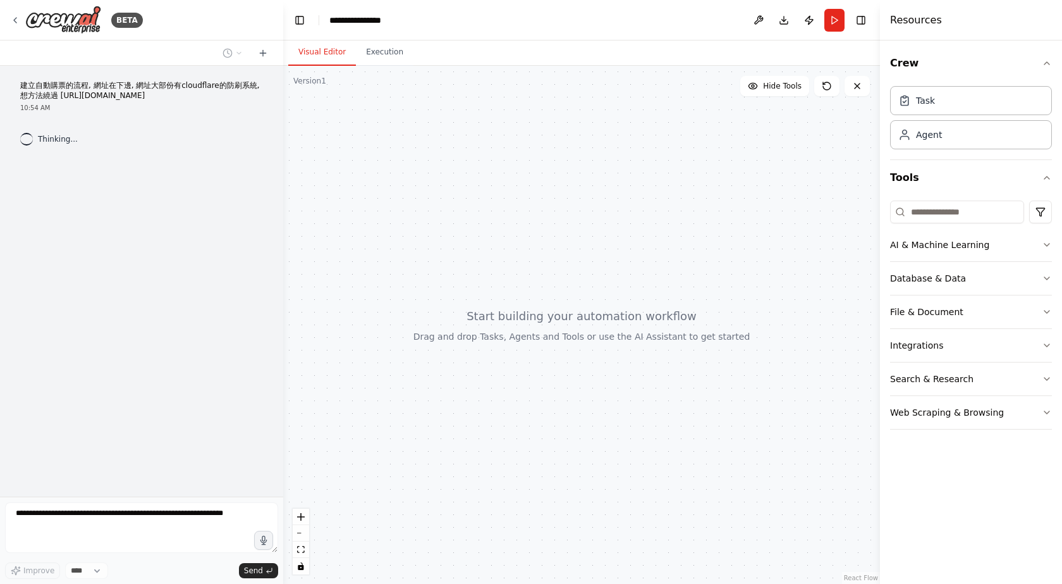  Describe the element at coordinates (301, 517) in the screenshot. I see `button: zoom in` at that location.